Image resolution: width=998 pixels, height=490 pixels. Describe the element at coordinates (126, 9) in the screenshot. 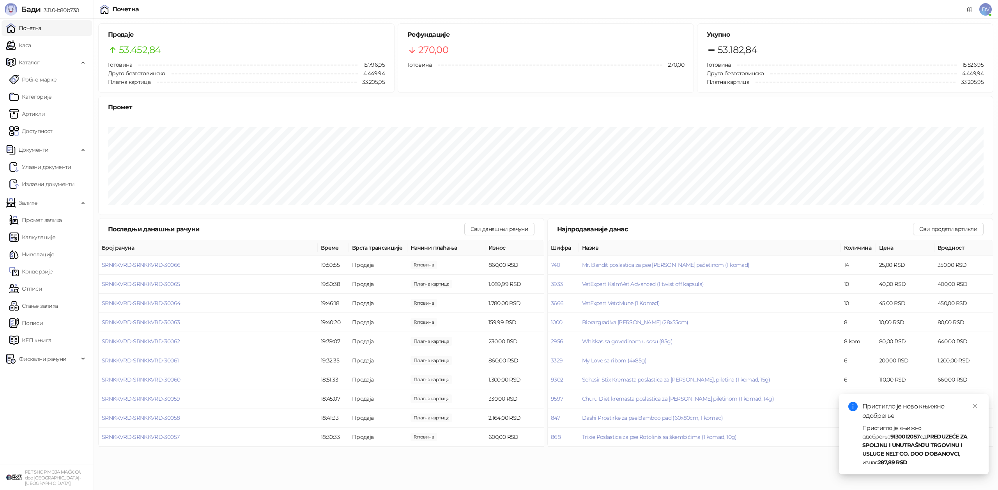

I see `div: Почетна` at that location.